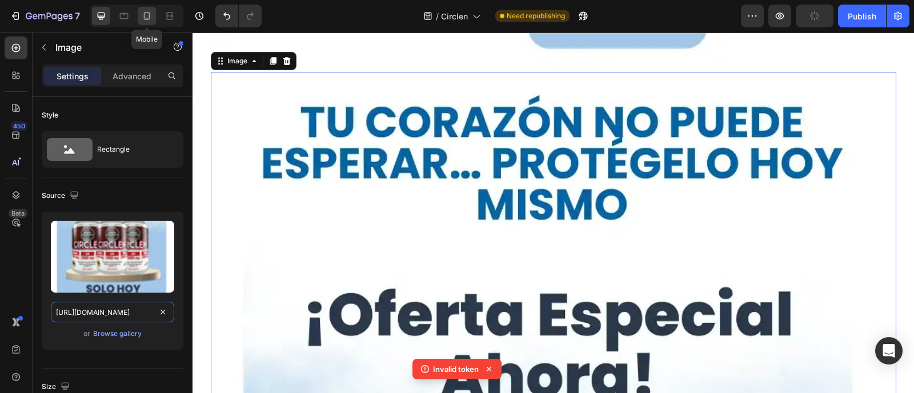 This screenshot has height=393, width=914. I want to click on button: Publish, so click(862, 16).